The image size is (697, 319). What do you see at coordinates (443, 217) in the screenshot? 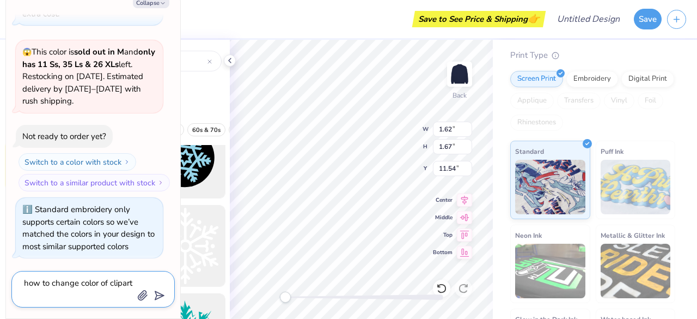
I see `span: Middle` at bounding box center [443, 217].